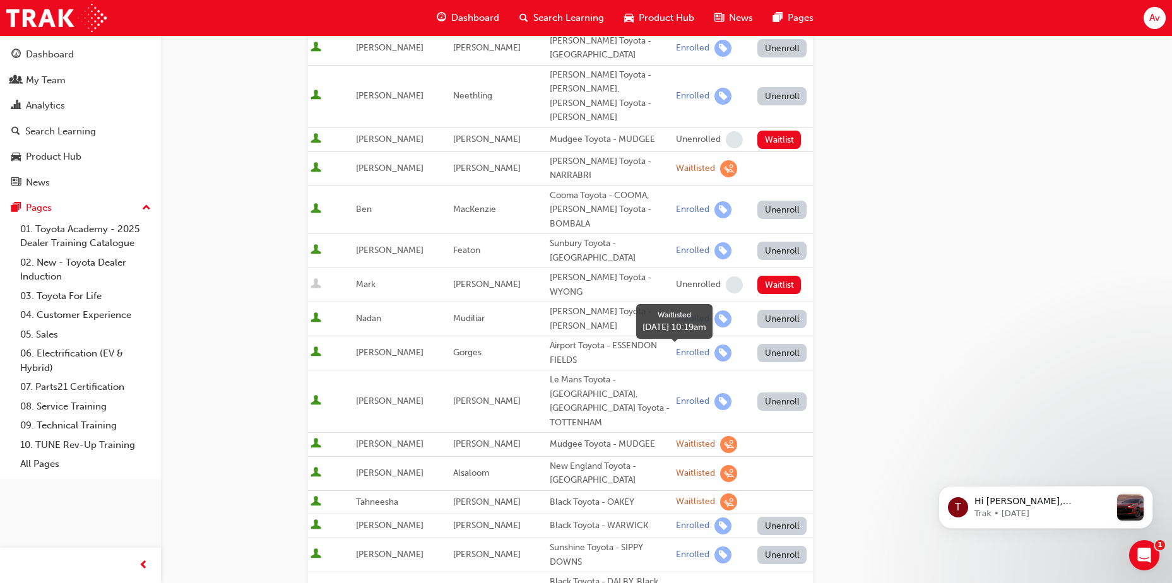 This screenshot has width=1172, height=583. I want to click on div: Airport Toyota - ESSENDON FIELDS, so click(610, 353).